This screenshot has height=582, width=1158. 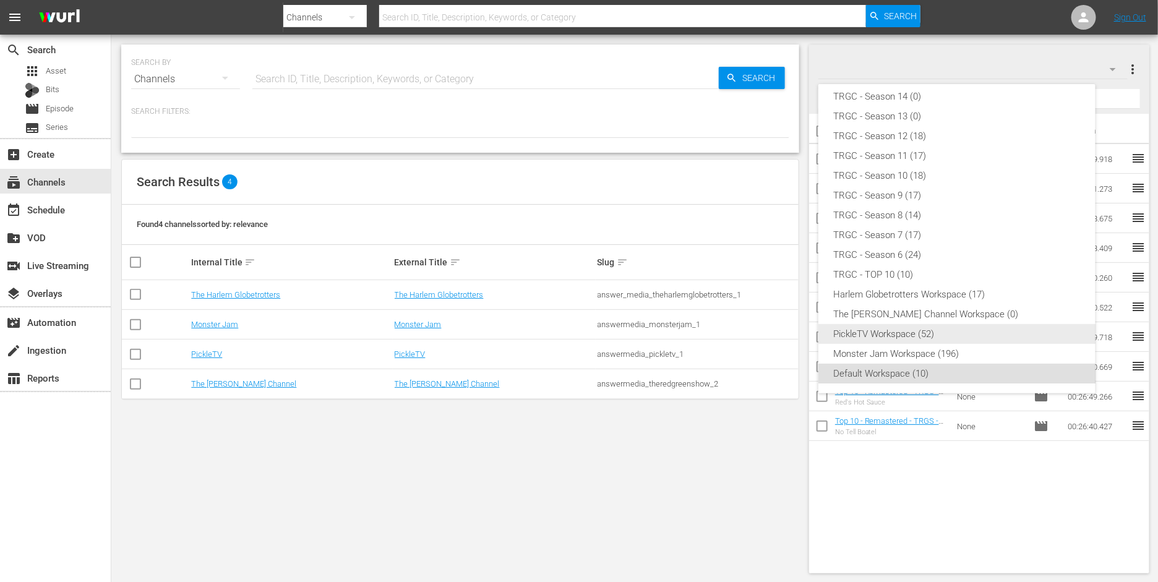 What do you see at coordinates (957, 334) in the screenshot?
I see `div: PickleTV Workspace (52)` at bounding box center [957, 334].